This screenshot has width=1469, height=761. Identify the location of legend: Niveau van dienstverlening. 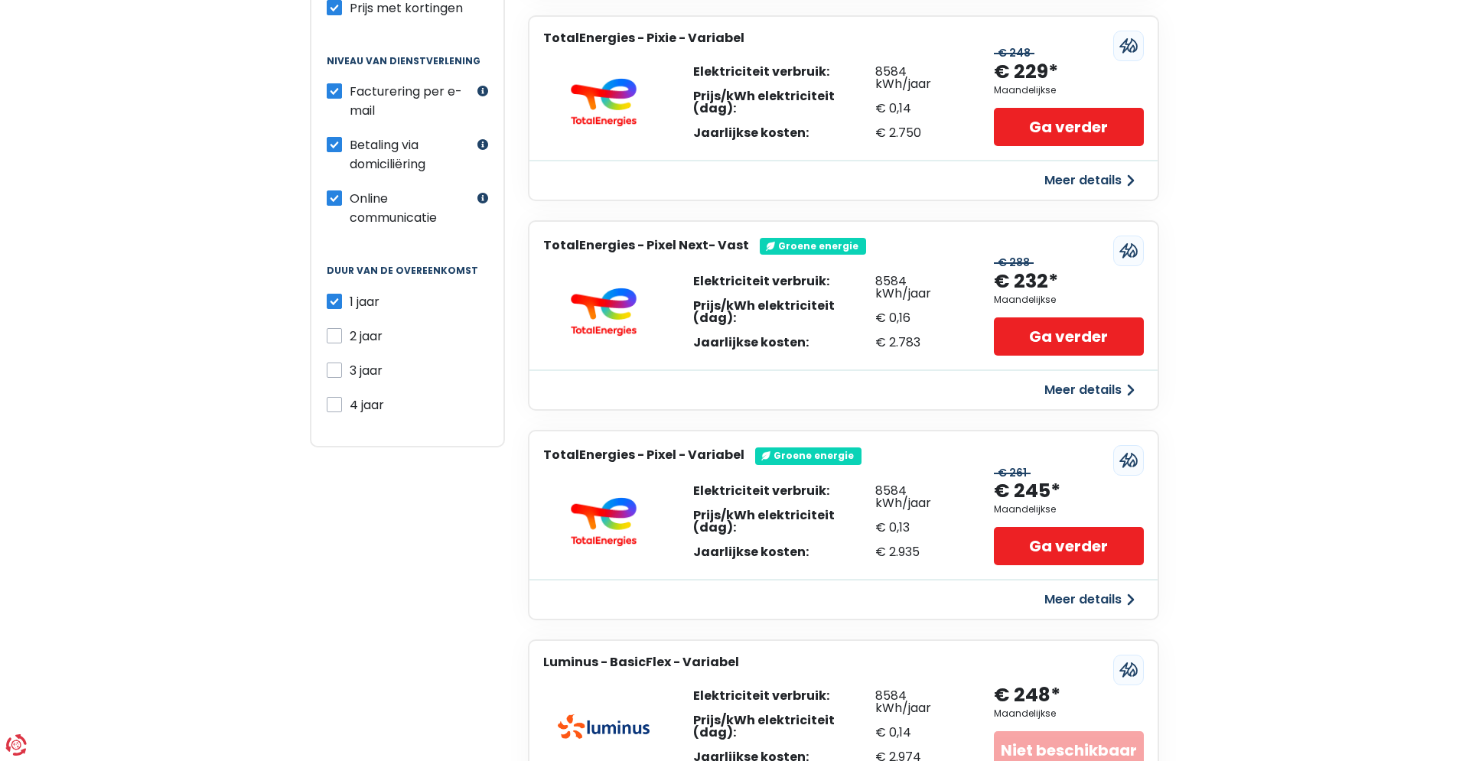
(407, 69).